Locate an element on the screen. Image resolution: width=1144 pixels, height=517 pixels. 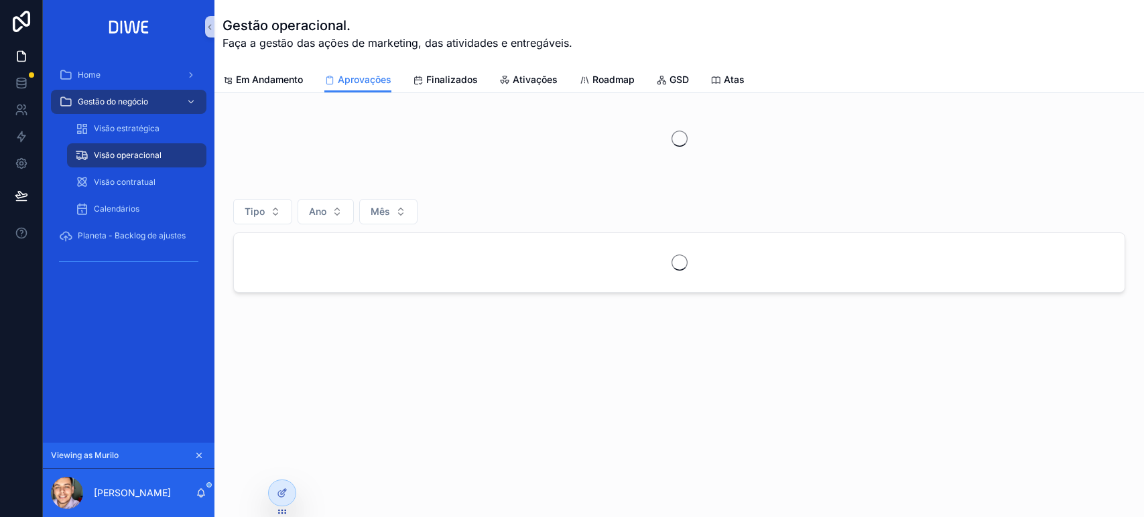
img: App logo is located at coordinates (129, 27).